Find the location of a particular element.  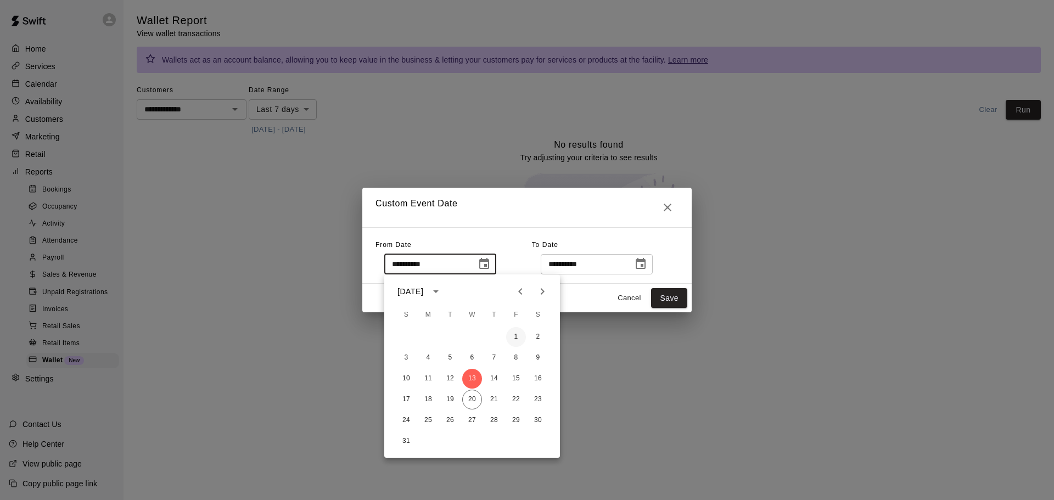

button: 26 is located at coordinates (450, 420).